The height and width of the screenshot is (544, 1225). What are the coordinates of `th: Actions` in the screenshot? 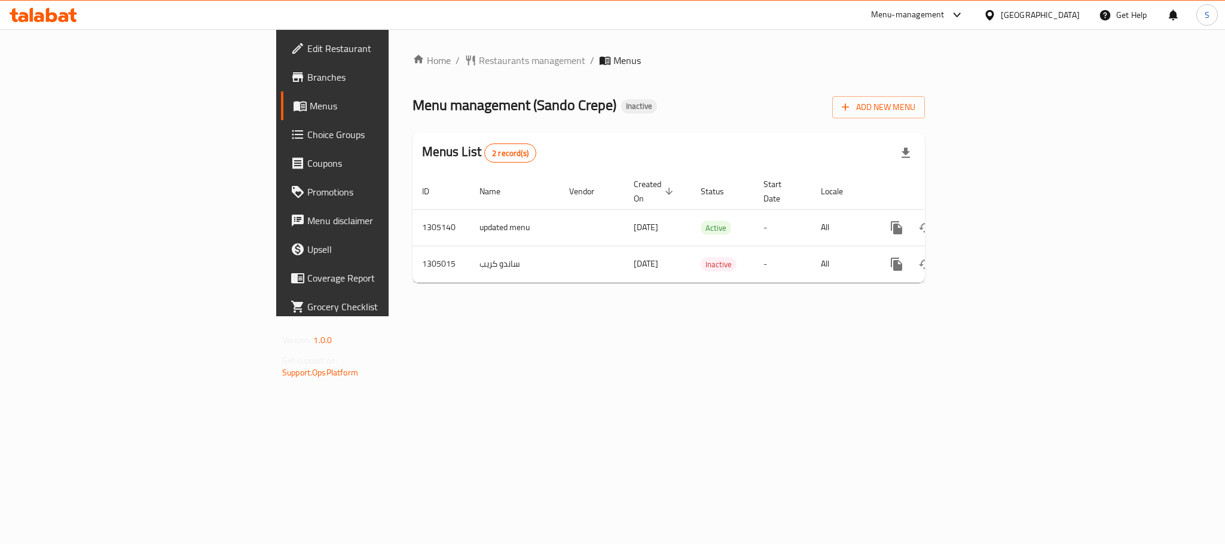 It's located at (940, 191).